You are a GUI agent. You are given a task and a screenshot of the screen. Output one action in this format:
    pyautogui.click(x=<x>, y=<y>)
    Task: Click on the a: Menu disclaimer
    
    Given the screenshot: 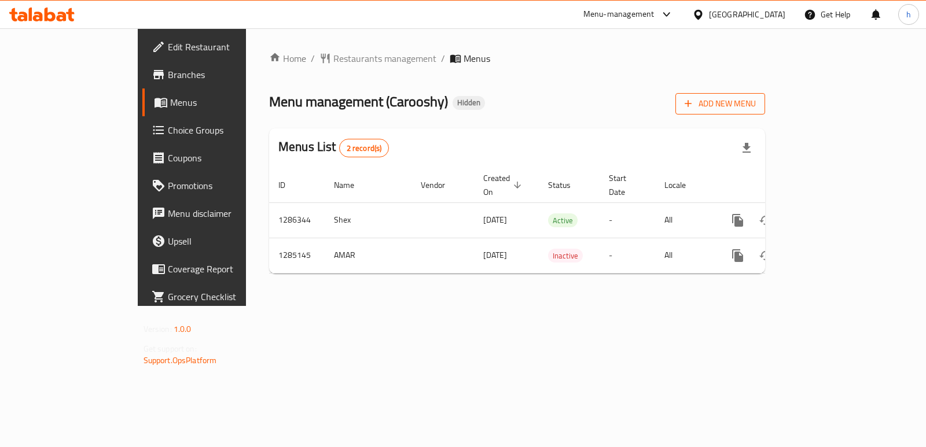 What is the action you would take?
    pyautogui.click(x=217, y=214)
    